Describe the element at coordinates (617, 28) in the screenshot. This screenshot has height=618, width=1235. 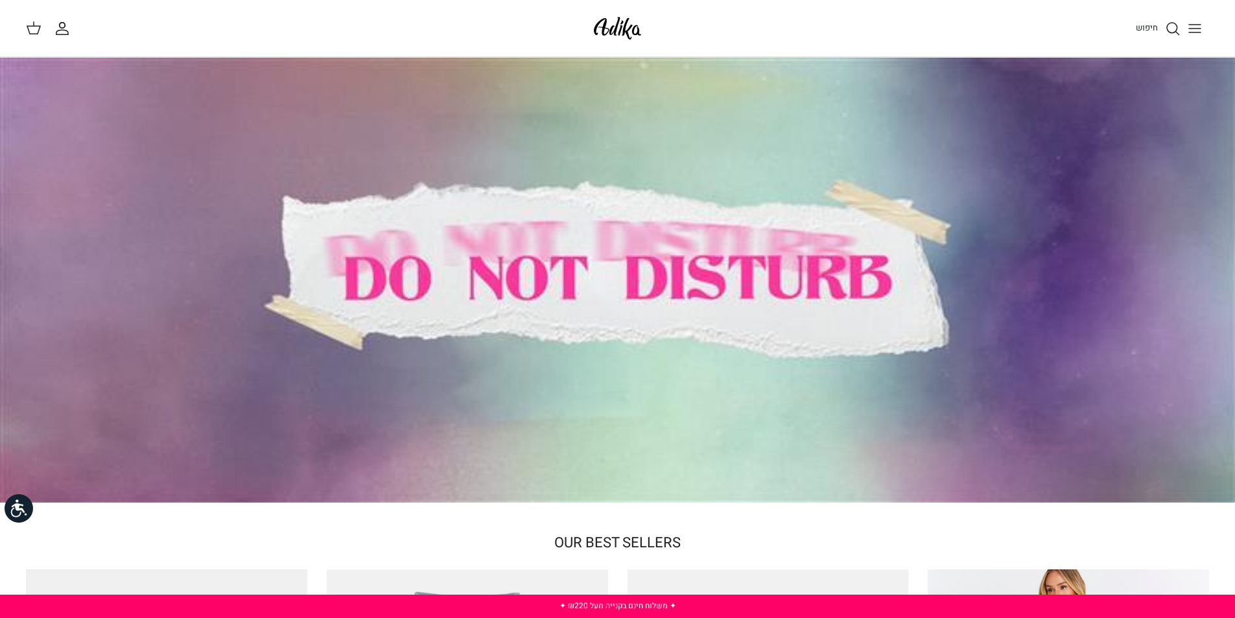
I see `img: Adika IL` at that location.